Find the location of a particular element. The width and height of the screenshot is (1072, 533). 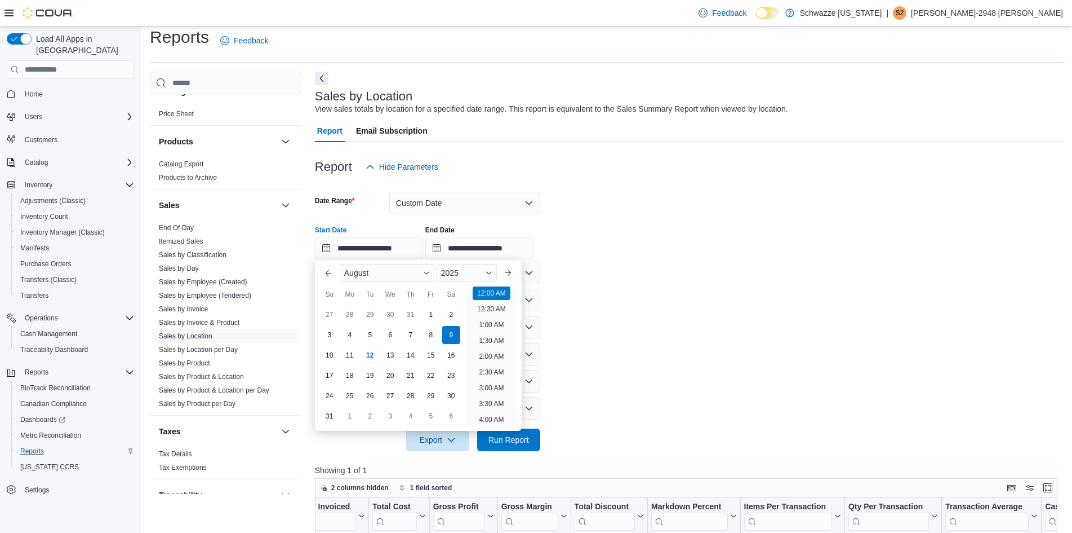

a: Sales by Invoice is located at coordinates (183, 309).